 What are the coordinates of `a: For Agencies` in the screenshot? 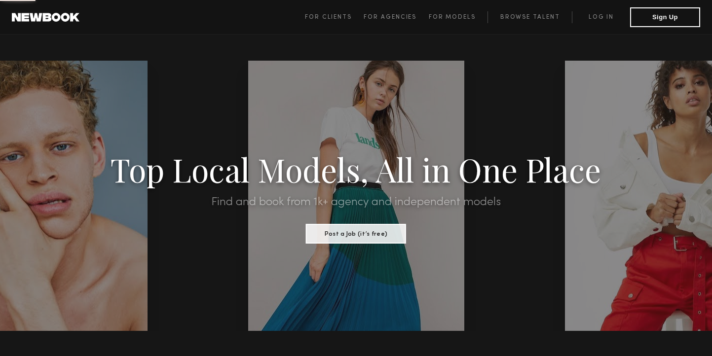 It's located at (396, 17).